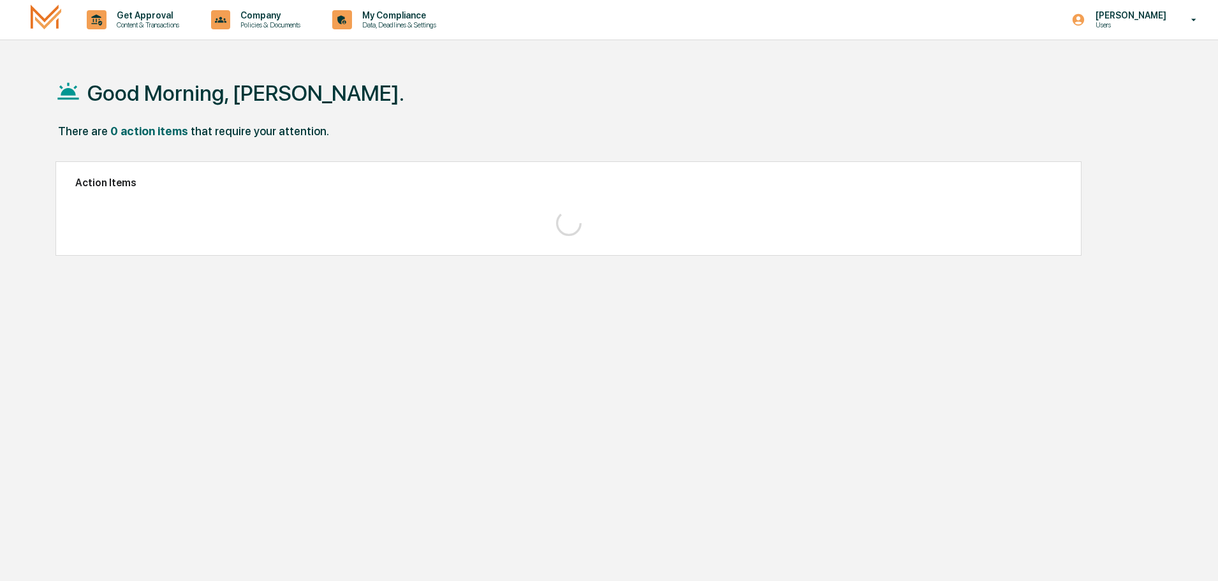 This screenshot has height=581, width=1218. I want to click on img: logo, so click(46, 19).